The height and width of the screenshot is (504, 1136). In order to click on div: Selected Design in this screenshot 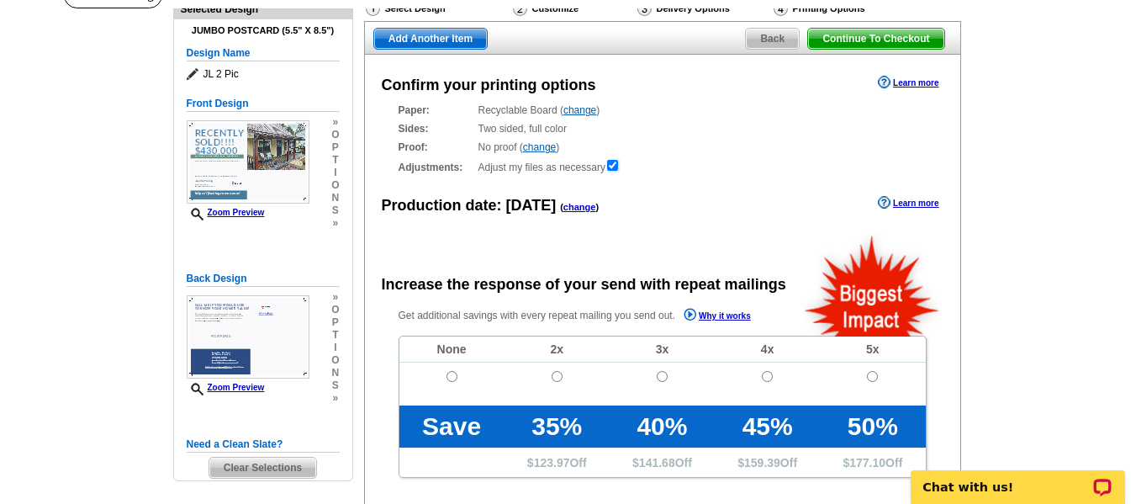, I will do `click(263, 8)`.